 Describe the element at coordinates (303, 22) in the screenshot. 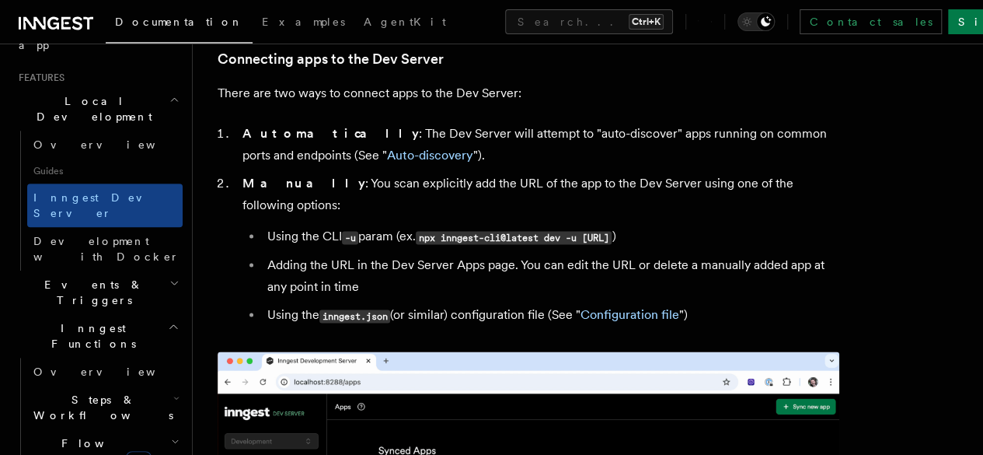

I see `span: Examples` at that location.